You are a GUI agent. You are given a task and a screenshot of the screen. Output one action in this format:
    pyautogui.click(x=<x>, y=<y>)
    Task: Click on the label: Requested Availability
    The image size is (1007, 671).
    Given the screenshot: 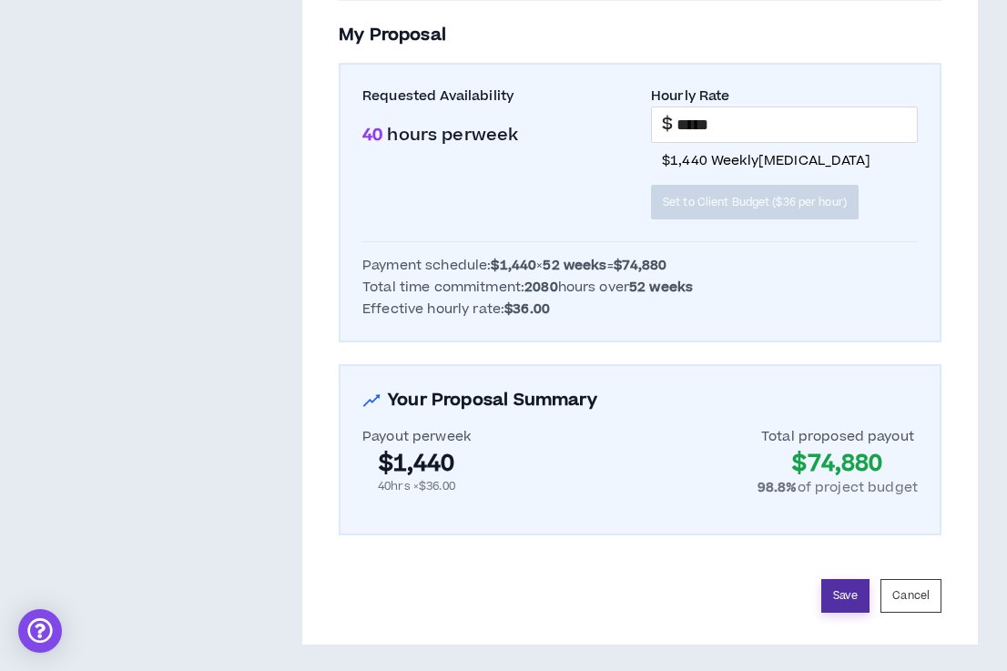 What is the action you would take?
    pyautogui.click(x=495, y=96)
    